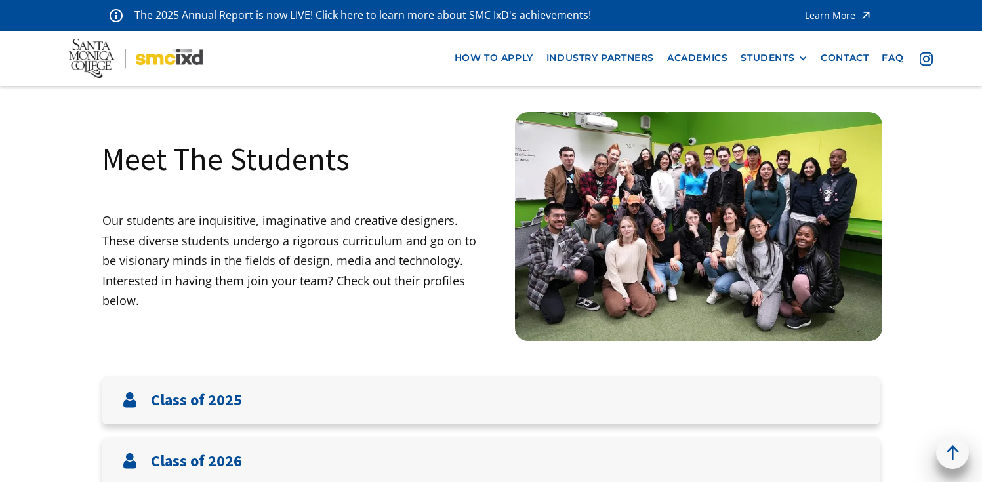  What do you see at coordinates (363, 15) in the screenshot?
I see `p: The 2025 Annual Report is now LIVE! Click here to learn more about SMC IxD's achievements!` at bounding box center [363, 15].